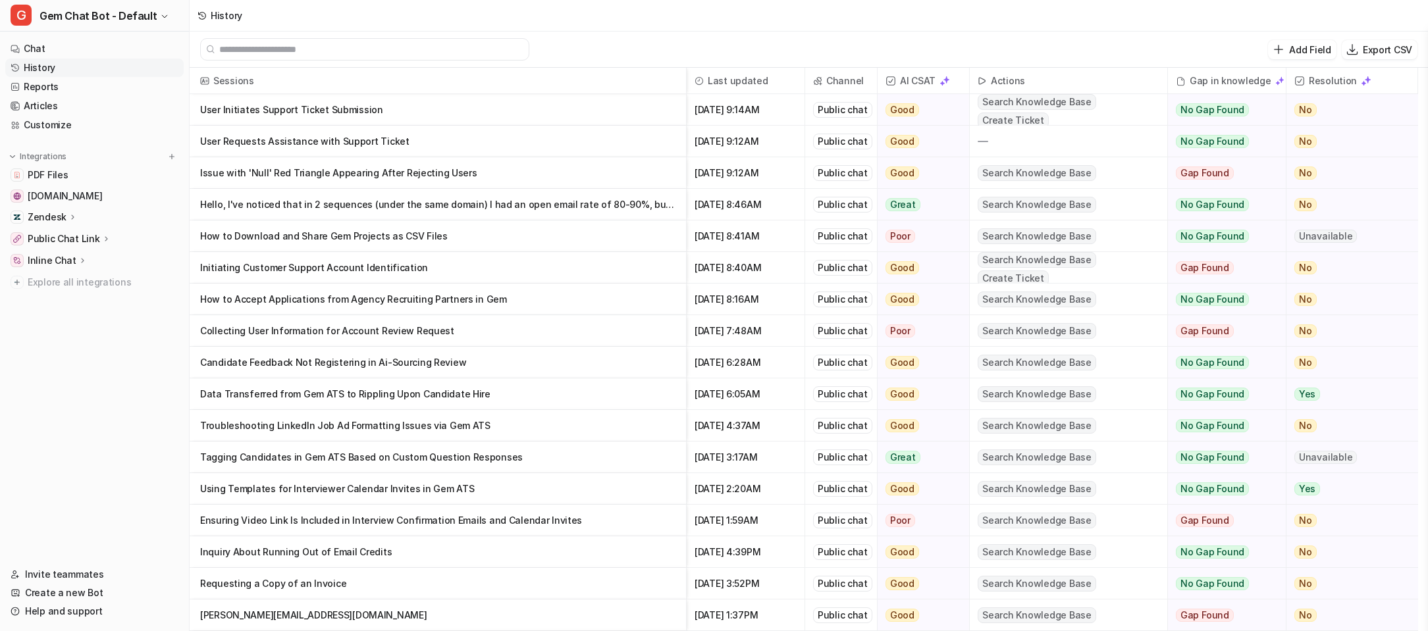 The height and width of the screenshot is (631, 1428). I want to click on p: Public Chat Link, so click(64, 239).